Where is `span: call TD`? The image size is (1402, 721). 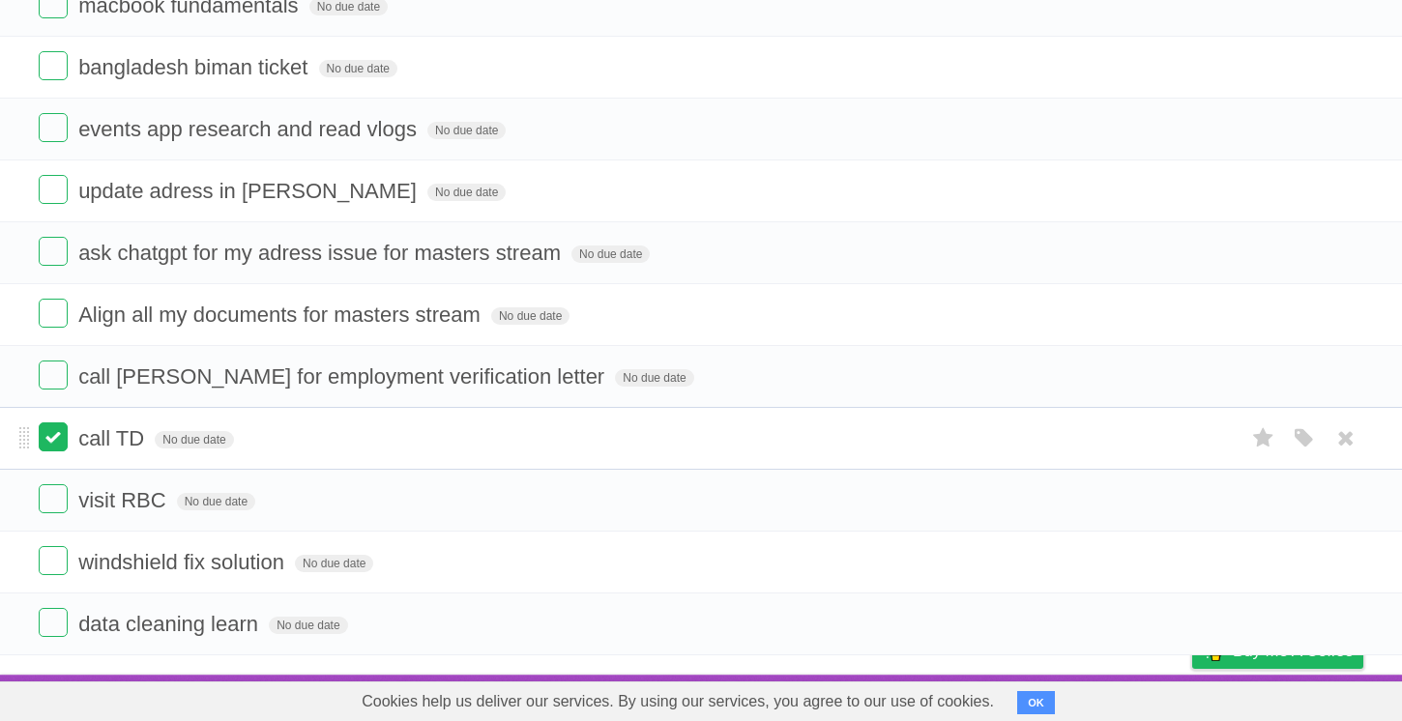
span: call TD is located at coordinates (113, 438).